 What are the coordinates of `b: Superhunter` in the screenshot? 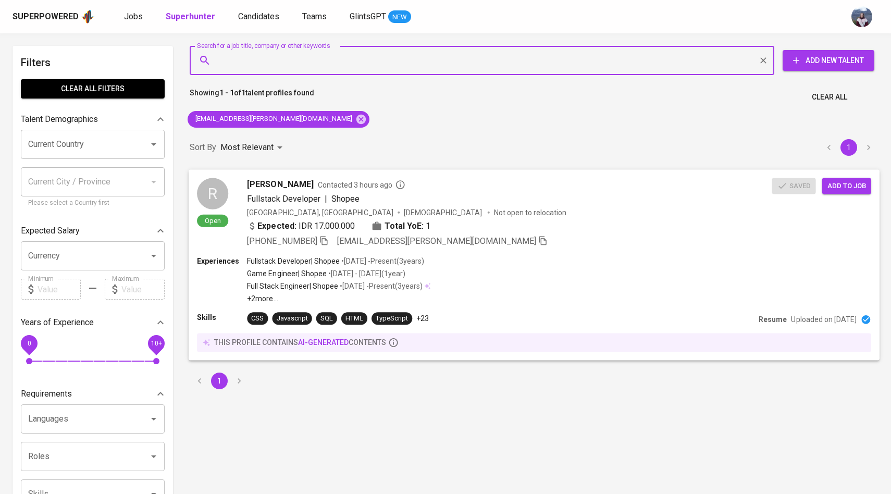 It's located at (190, 16).